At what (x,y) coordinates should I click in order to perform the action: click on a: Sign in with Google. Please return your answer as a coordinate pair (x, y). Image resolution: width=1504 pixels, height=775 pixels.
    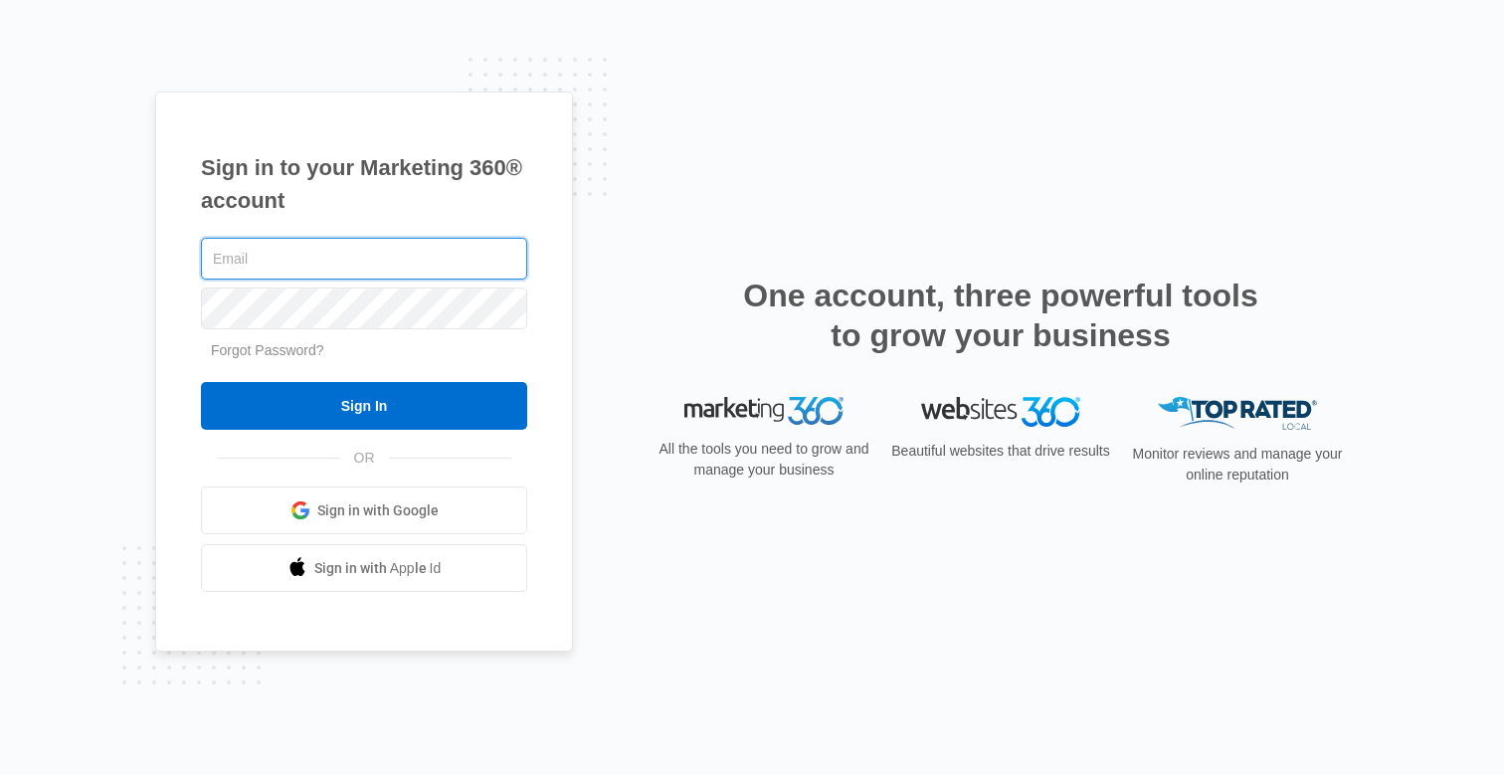
    Looking at the image, I should click on (364, 510).